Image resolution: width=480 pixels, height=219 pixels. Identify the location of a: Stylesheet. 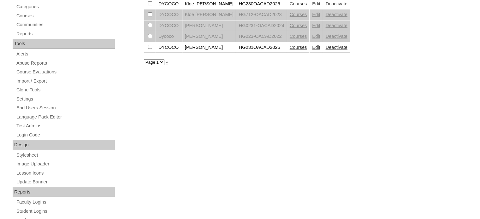
(65, 155).